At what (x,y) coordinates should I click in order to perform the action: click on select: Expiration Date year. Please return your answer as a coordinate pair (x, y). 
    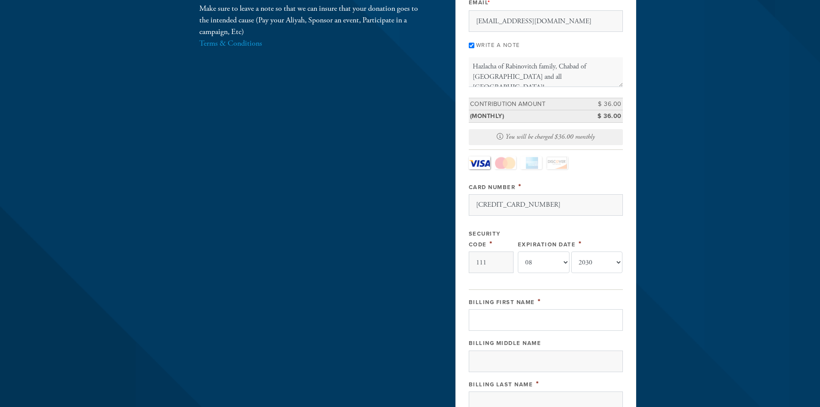
    Looking at the image, I should click on (597, 262).